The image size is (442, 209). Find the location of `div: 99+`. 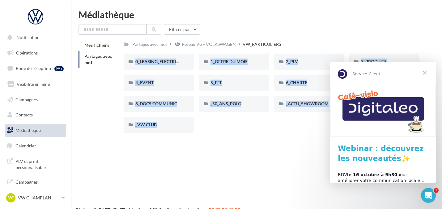

div: 99+ is located at coordinates (59, 69).